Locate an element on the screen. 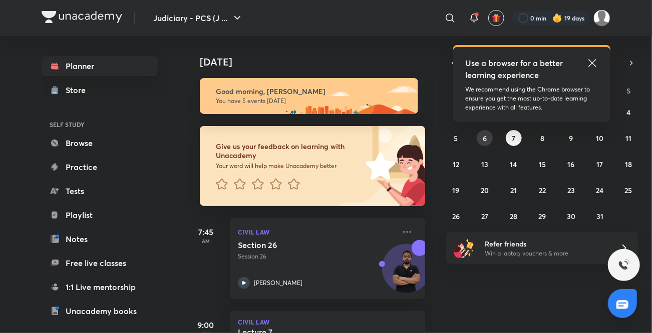  abbr: October 8, 2025 is located at coordinates (542, 138).